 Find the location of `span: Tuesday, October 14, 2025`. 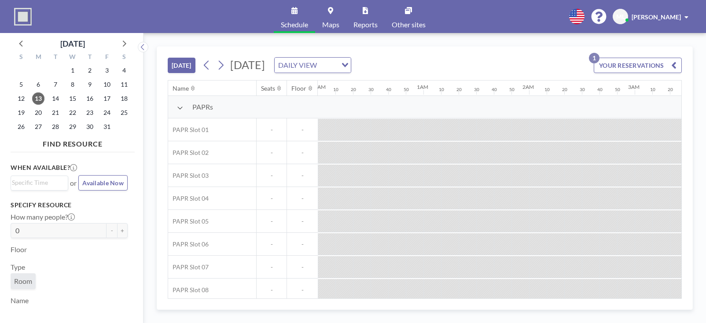

span: Tuesday, October 14, 2025 is located at coordinates (55, 99).